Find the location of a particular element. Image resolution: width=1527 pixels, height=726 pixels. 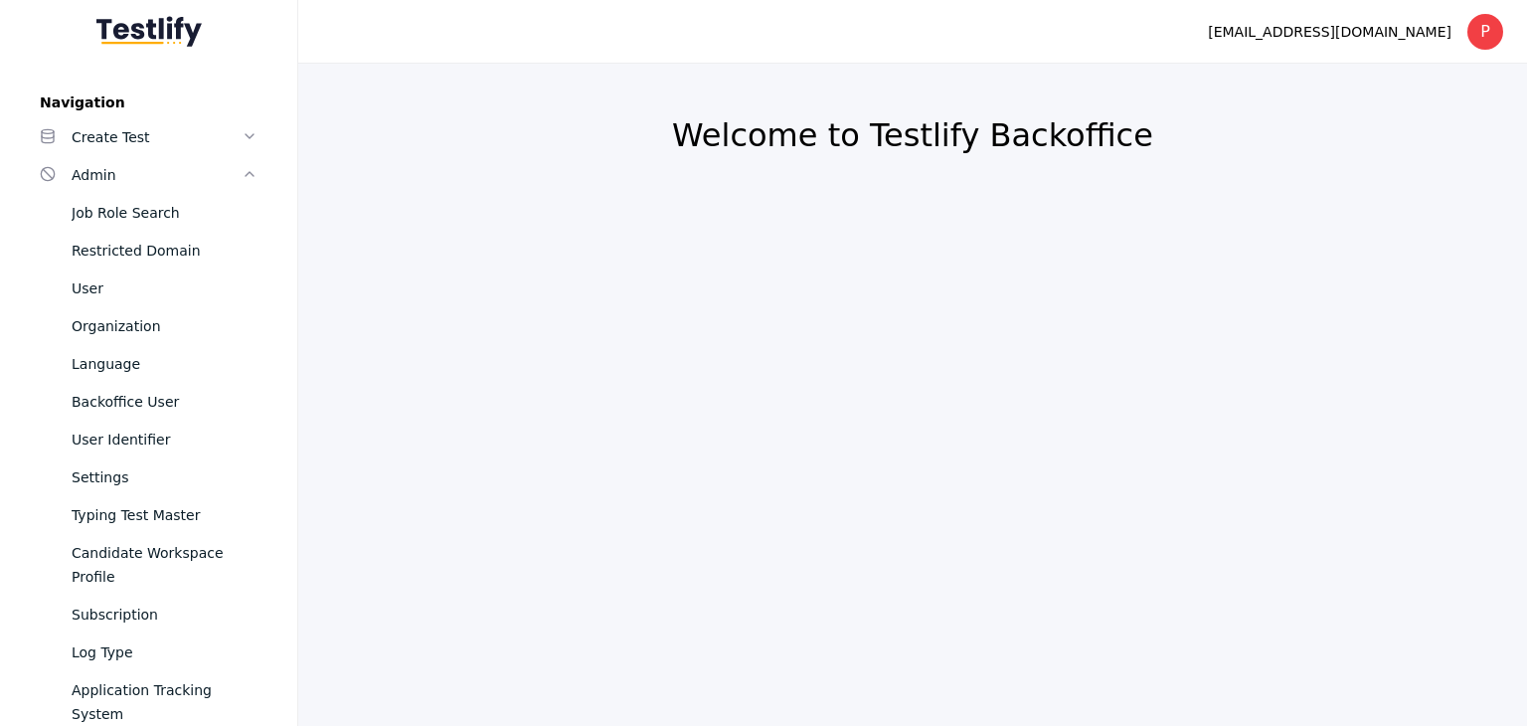

a: User is located at coordinates (148, 288).